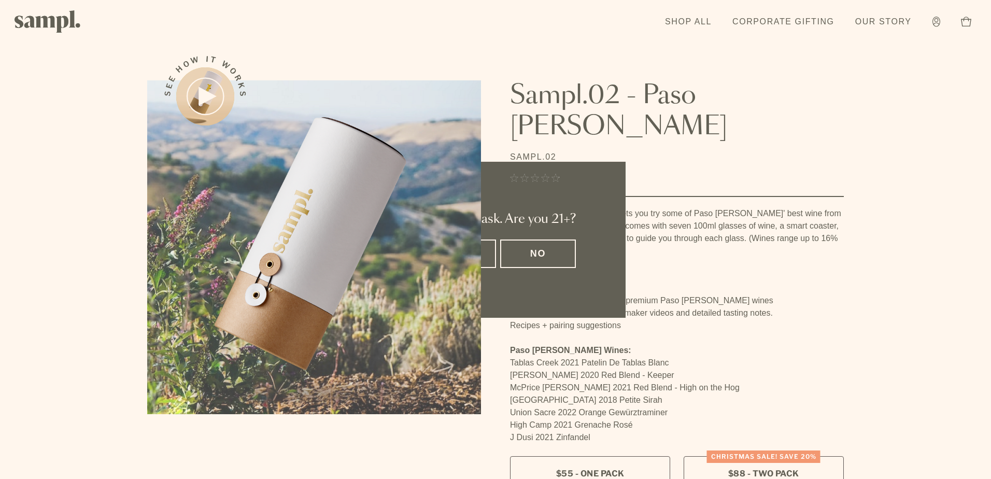  What do you see at coordinates (48, 21) in the screenshot?
I see `img: Sampl logo` at bounding box center [48, 21].